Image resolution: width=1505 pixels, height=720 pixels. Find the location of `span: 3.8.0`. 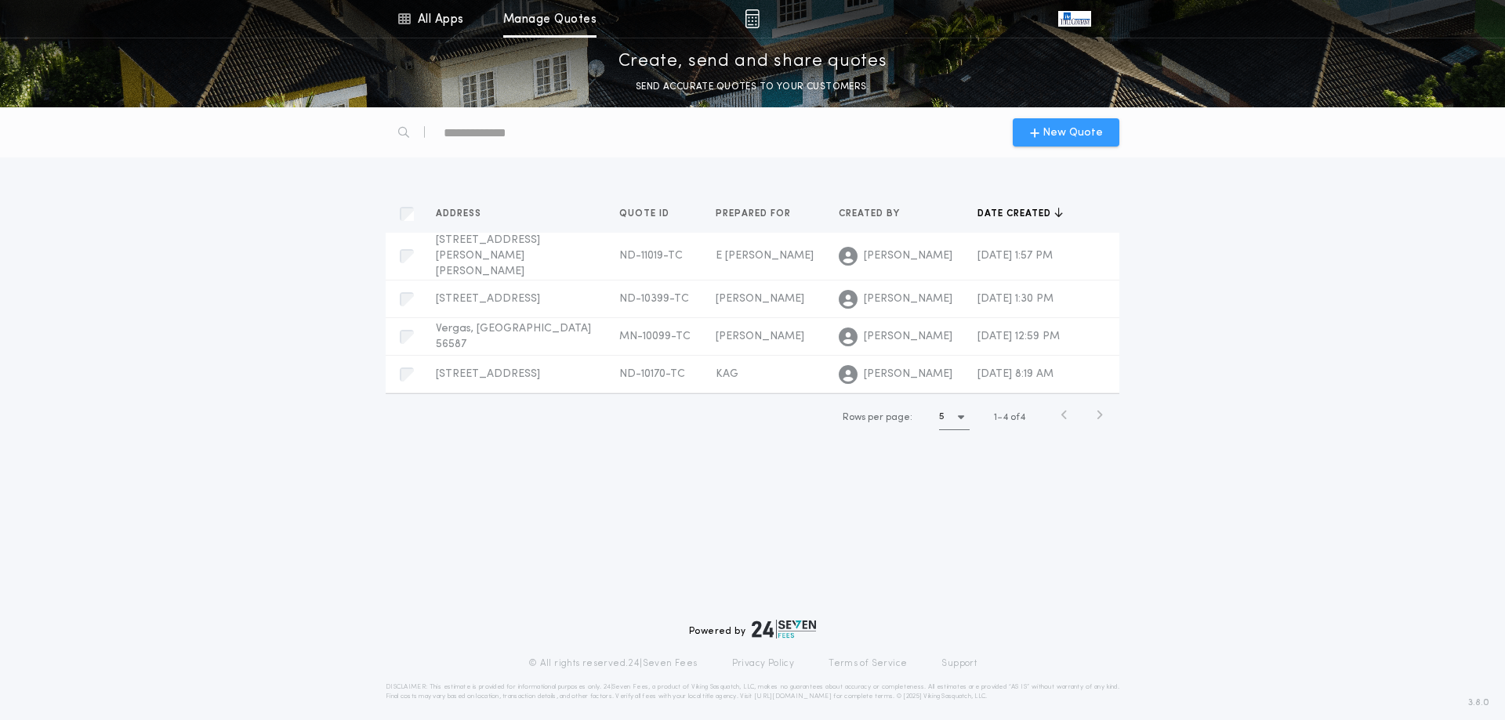

span: 3.8.0 is located at coordinates (1478, 703).